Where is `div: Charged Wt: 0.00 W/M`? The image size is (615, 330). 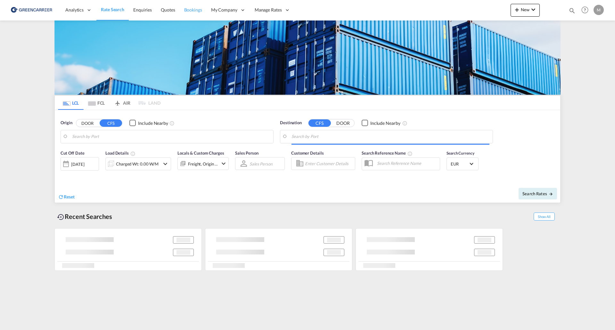
div: Charged Wt: 0.00 W/M is located at coordinates (137, 164).